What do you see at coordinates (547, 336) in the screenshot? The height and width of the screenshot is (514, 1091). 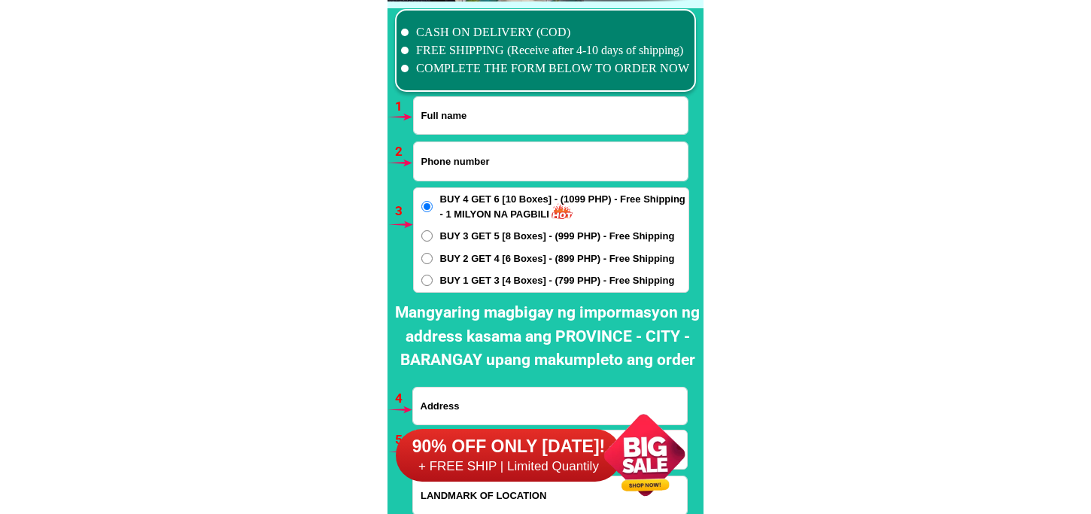 I see `h2: Mangyaring magbigay ng impormasyon ng address kasama ang PROVINCE - CITY - BARANGAY upang makumpl...` at bounding box center [547, 336].